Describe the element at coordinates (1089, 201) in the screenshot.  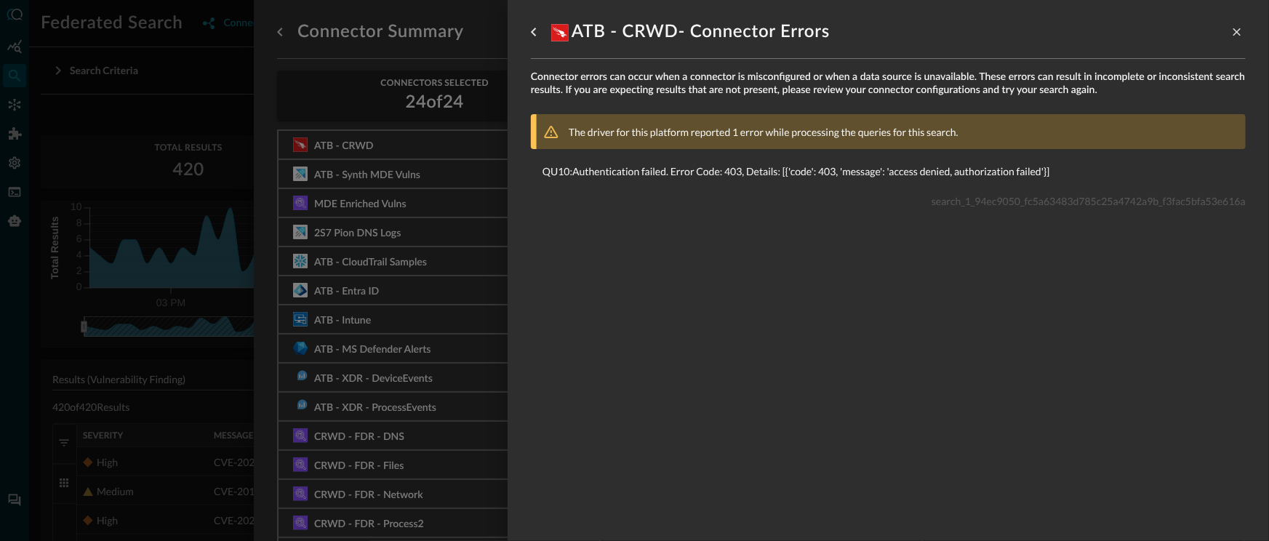
I see `span: search_1_94ec9050_fc5a63483d785c25a4742a9b_f3fac5bfa53e616a` at that location.